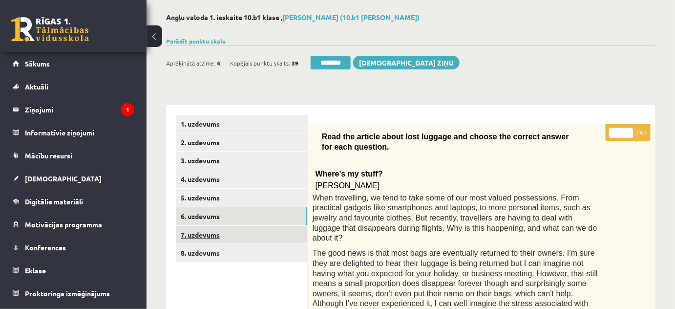 This screenshot has height=309, width=675. I want to click on a: Aktuāli, so click(73, 86).